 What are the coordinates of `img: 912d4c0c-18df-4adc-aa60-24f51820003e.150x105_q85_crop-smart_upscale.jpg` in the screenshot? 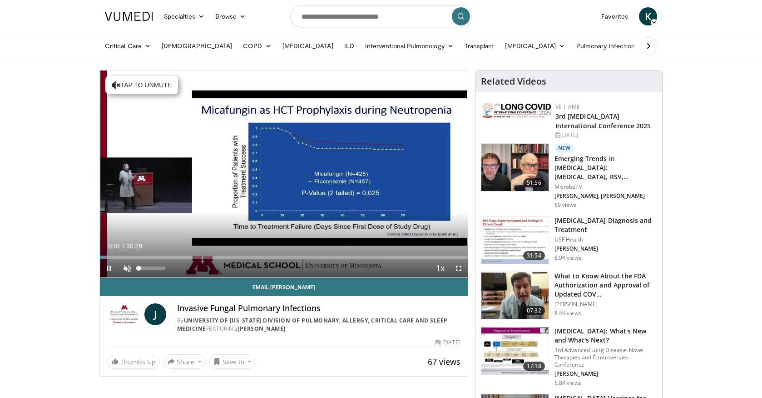 It's located at (515, 240).